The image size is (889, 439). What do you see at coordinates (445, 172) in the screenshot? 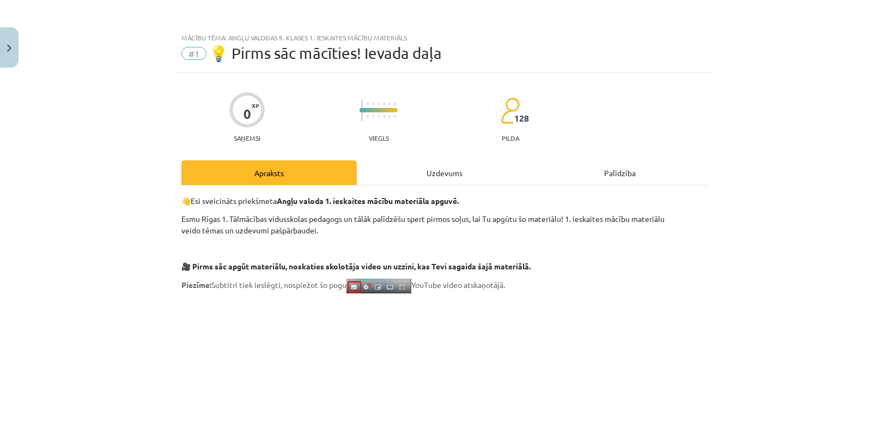
I see `div: Uzdevums` at bounding box center [445, 172].